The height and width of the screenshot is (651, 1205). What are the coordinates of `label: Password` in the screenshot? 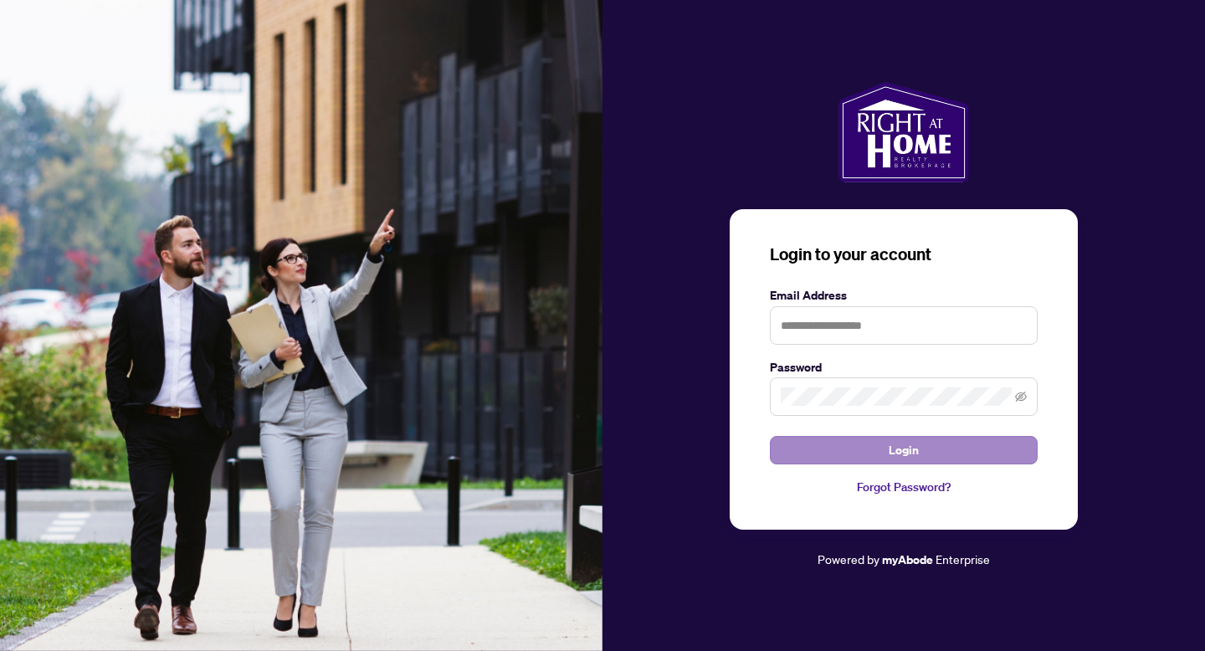 It's located at (903, 367).